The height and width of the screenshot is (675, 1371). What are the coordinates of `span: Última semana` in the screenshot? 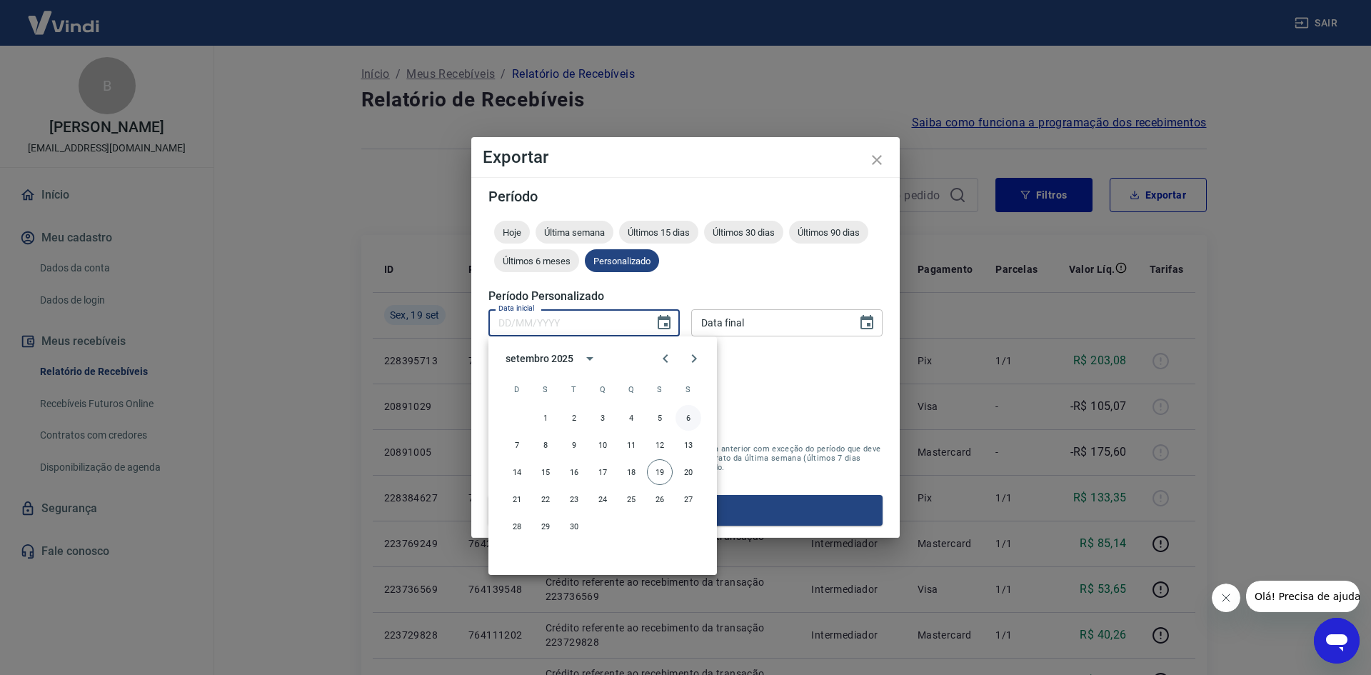 It's located at (574, 232).